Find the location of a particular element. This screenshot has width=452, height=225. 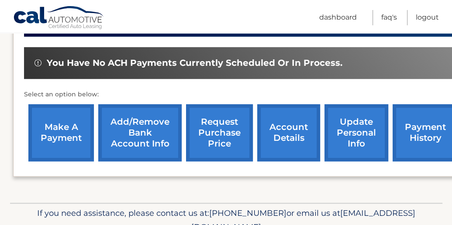

a: Cal Automotive is located at coordinates (59, 18).